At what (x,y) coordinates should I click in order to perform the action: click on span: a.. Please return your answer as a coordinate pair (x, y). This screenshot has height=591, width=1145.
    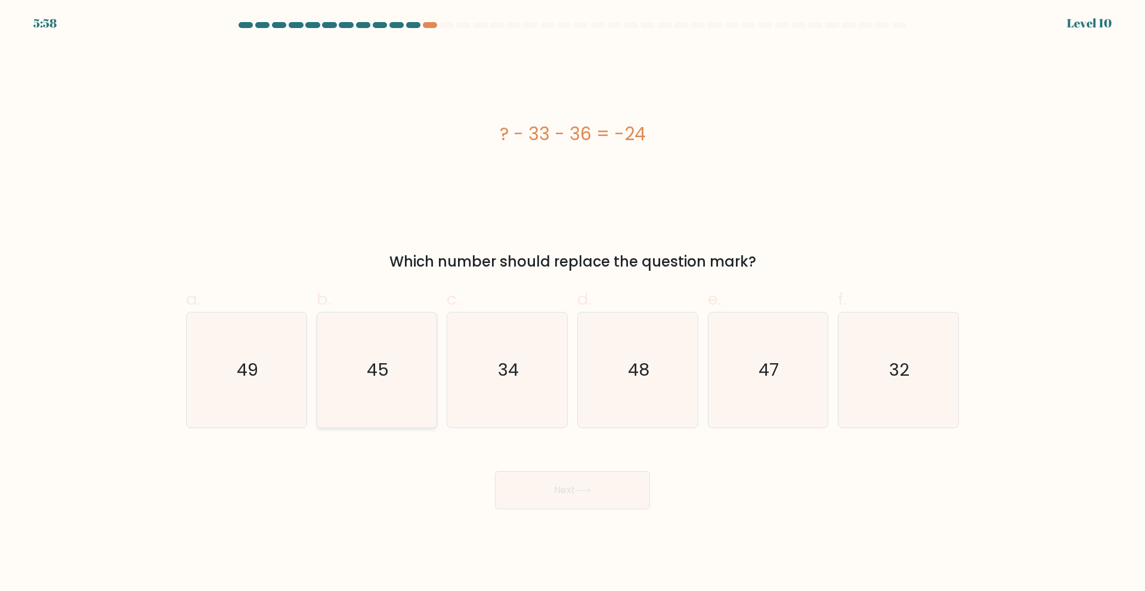
    Looking at the image, I should click on (193, 299).